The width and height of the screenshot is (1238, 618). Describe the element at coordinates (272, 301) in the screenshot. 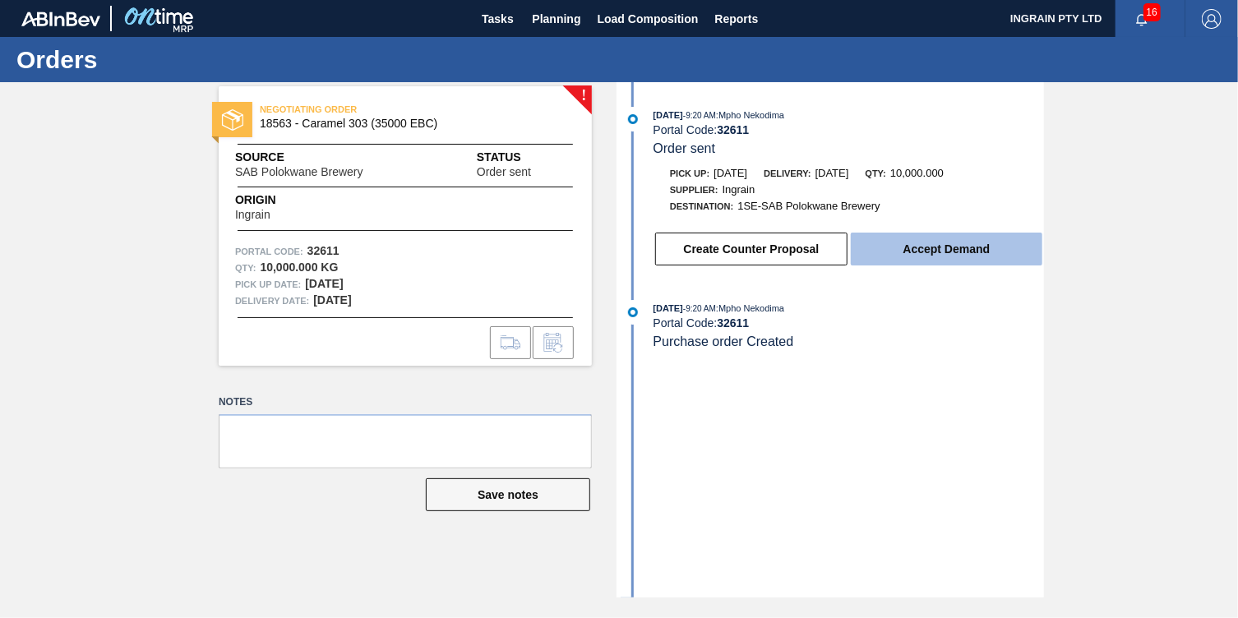

I see `span: Delivery Date:` at that location.